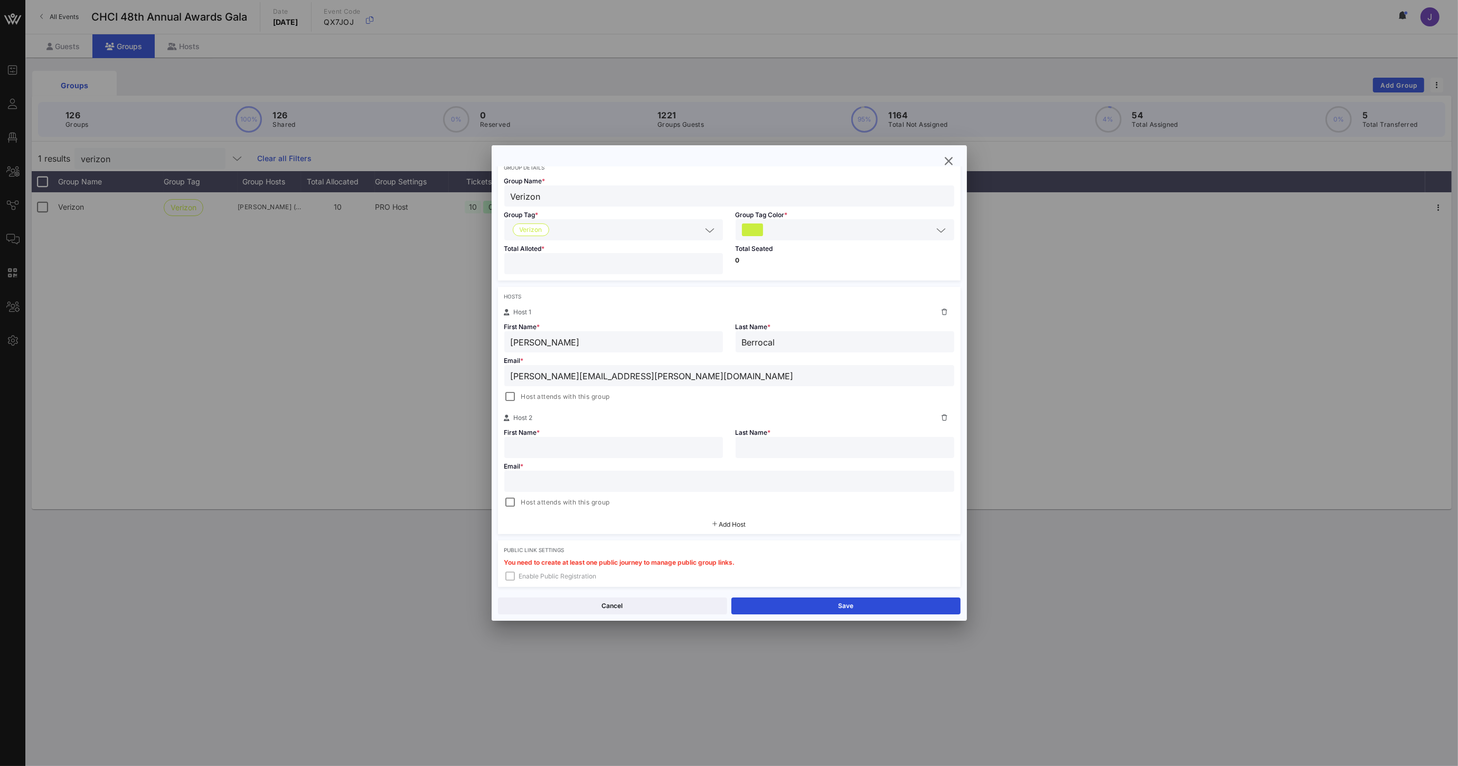 This screenshot has width=1458, height=766. I want to click on span: Total Alloted, so click(524, 248).